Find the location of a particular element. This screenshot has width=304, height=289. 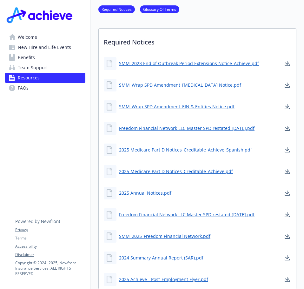

a: 2024 Summary Annual Report (SAR).pdf is located at coordinates (161, 258).